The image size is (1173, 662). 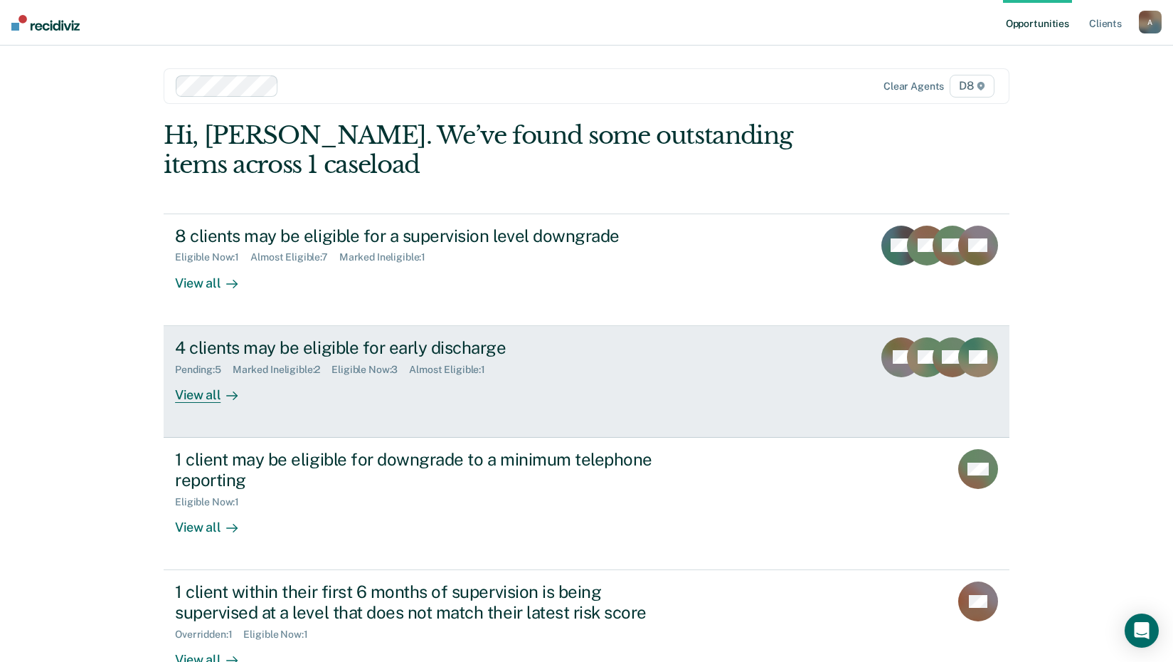 I want to click on a: 4 clients may be eligible for early dischargePending:5Marked Ineligible:2Eligible Now:3Almost Eli..., so click(x=586, y=381).